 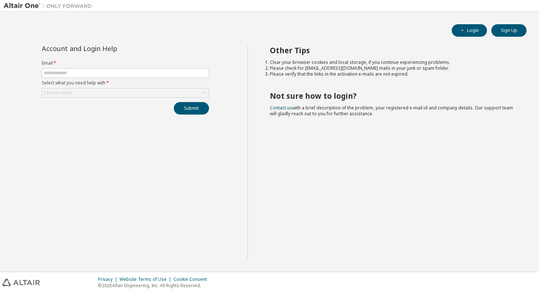 What do you see at coordinates (125, 63) in the screenshot?
I see `label: Email` at bounding box center [125, 63].